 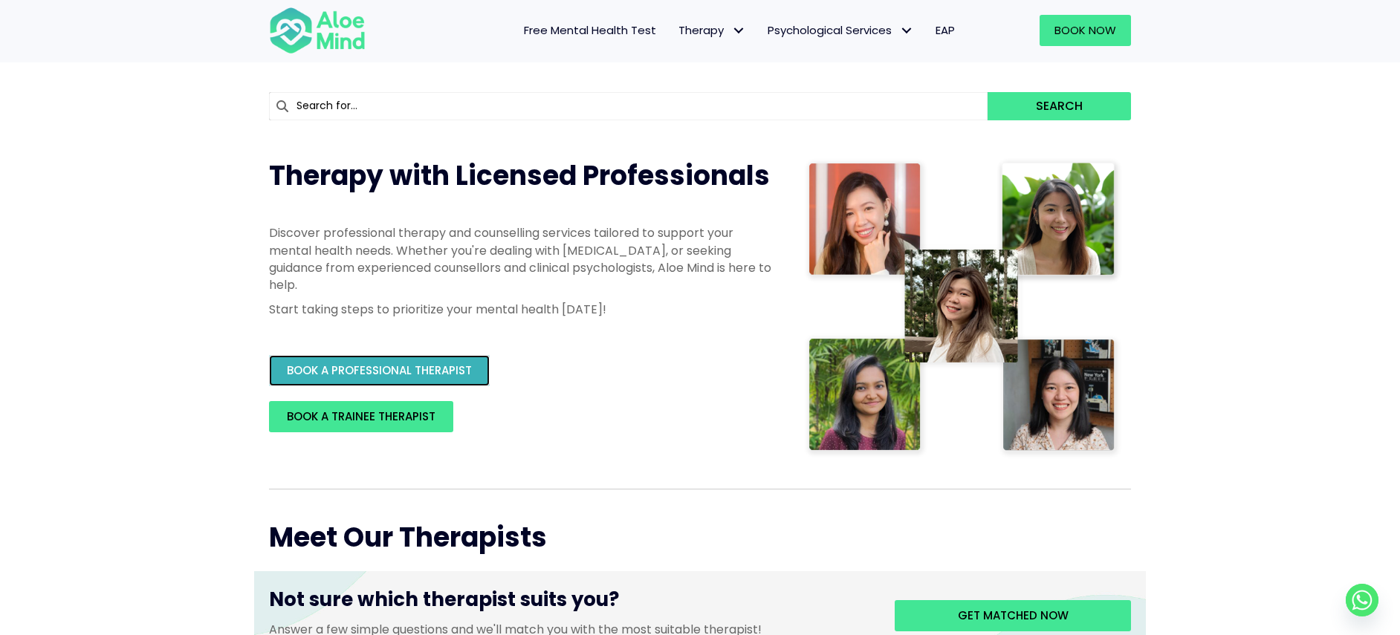 What do you see at coordinates (379, 371) in the screenshot?
I see `a: BOOK A PROFESSIONAL THERAPIST` at bounding box center [379, 371].